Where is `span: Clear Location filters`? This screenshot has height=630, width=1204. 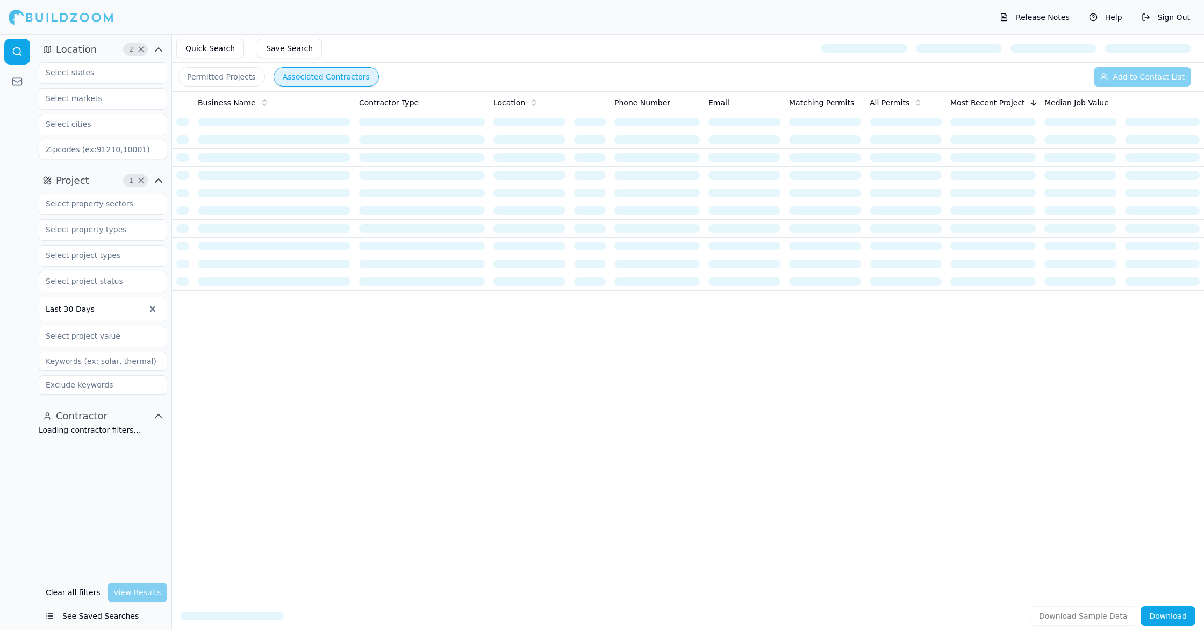 span: Clear Location filters is located at coordinates (141, 49).